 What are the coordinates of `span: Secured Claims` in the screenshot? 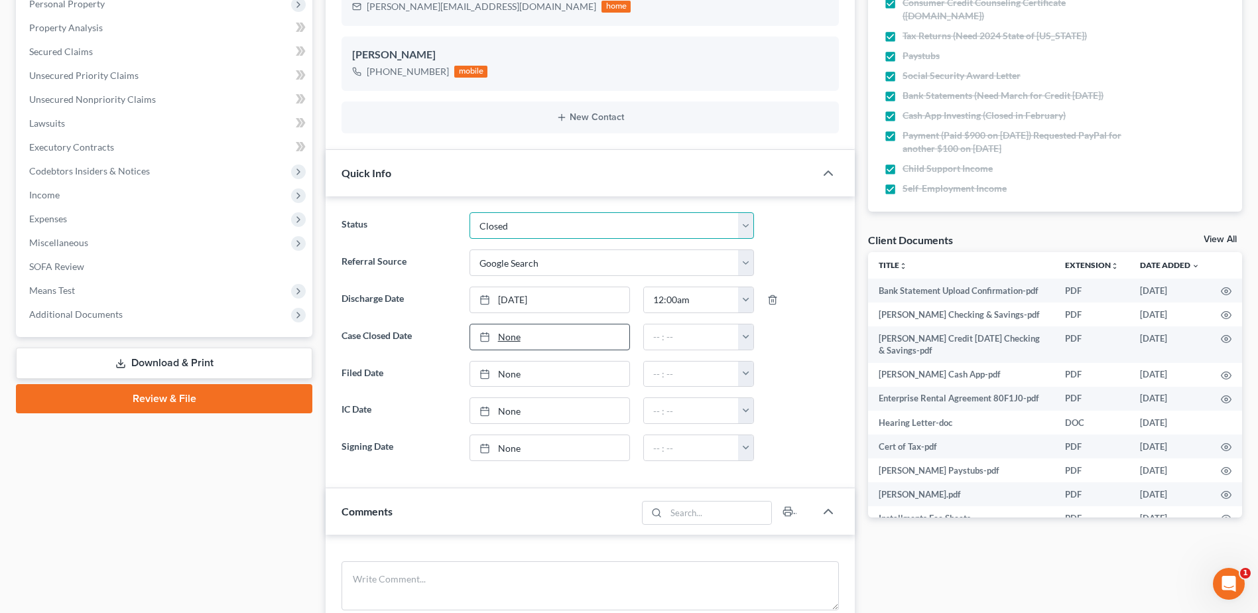 It's located at (61, 51).